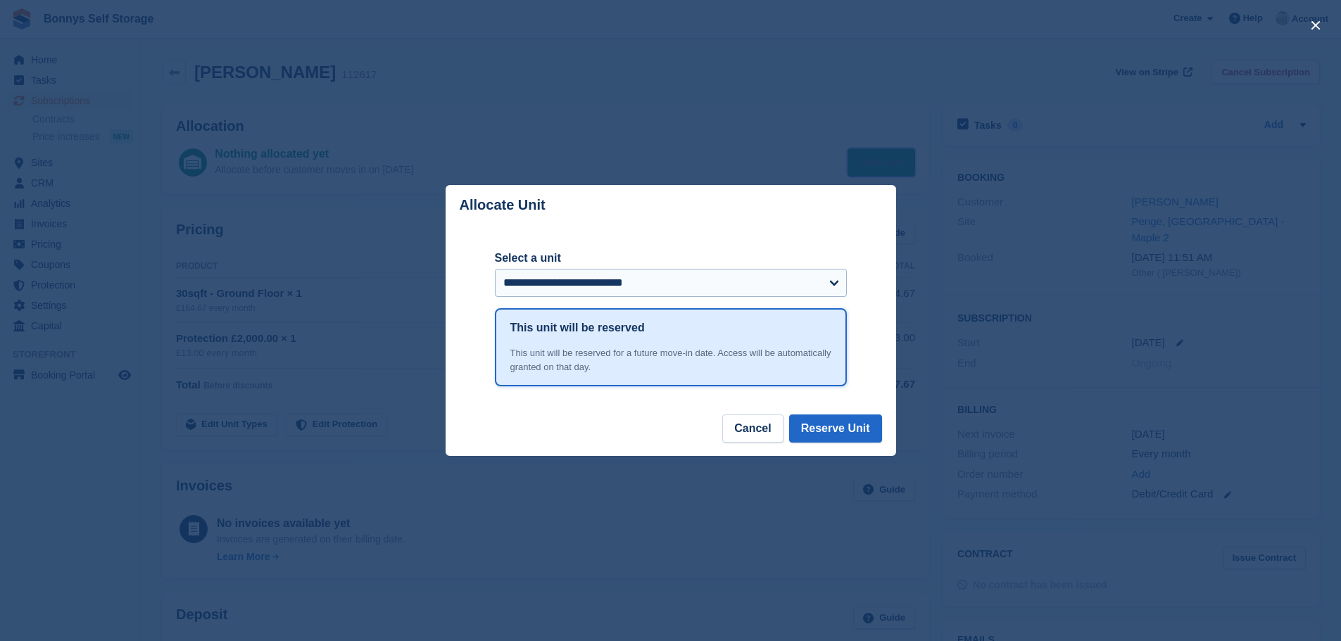 The height and width of the screenshot is (641, 1341). Describe the element at coordinates (671, 360) in the screenshot. I see `div: This unit will be reserved for a future move-in date. Access will be automatically granted on tha...` at that location.